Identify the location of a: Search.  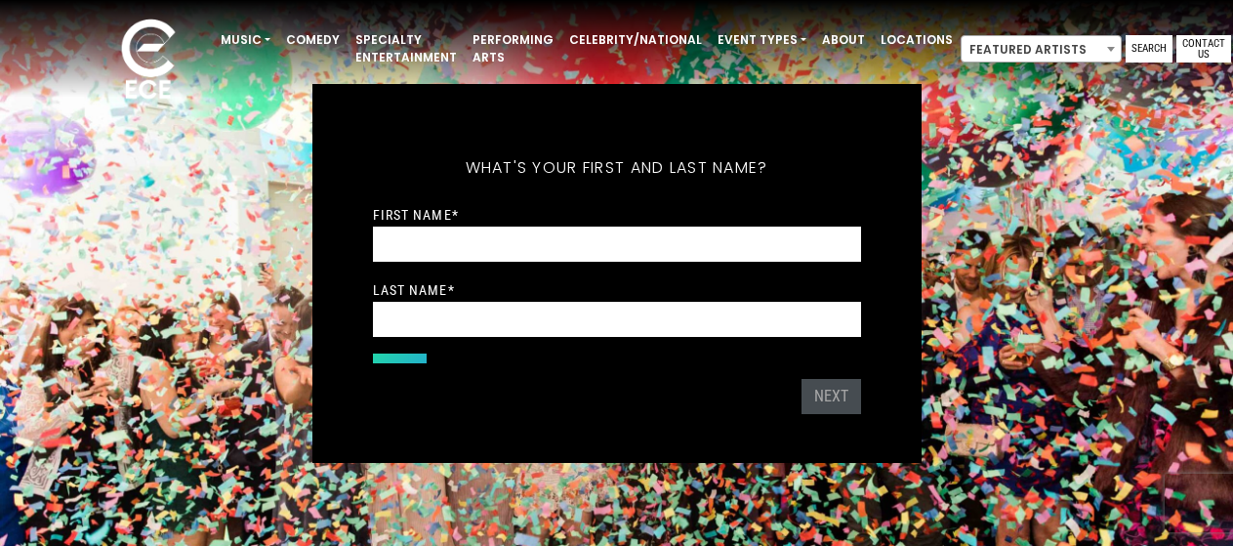
(1149, 49).